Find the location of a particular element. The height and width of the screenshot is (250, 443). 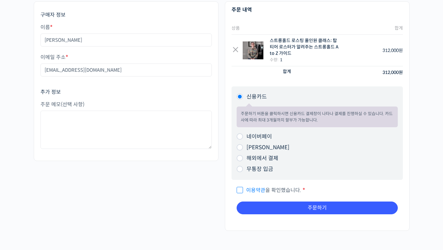

span: 대화 is located at coordinates (62, 209).